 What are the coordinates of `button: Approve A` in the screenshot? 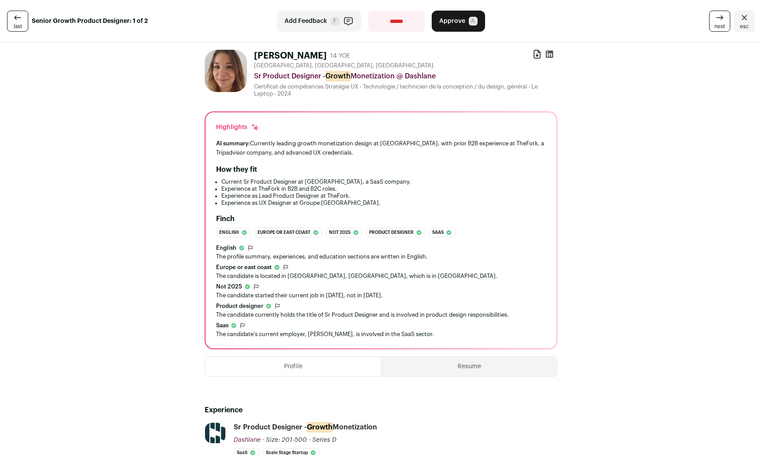 It's located at (458, 21).